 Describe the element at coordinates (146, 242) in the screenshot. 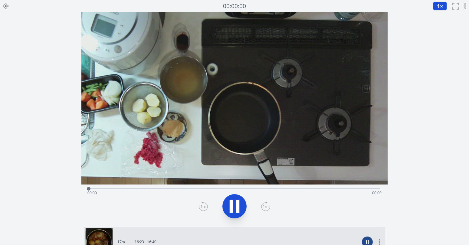

I see `p: 16:23 - 16:40` at that location.